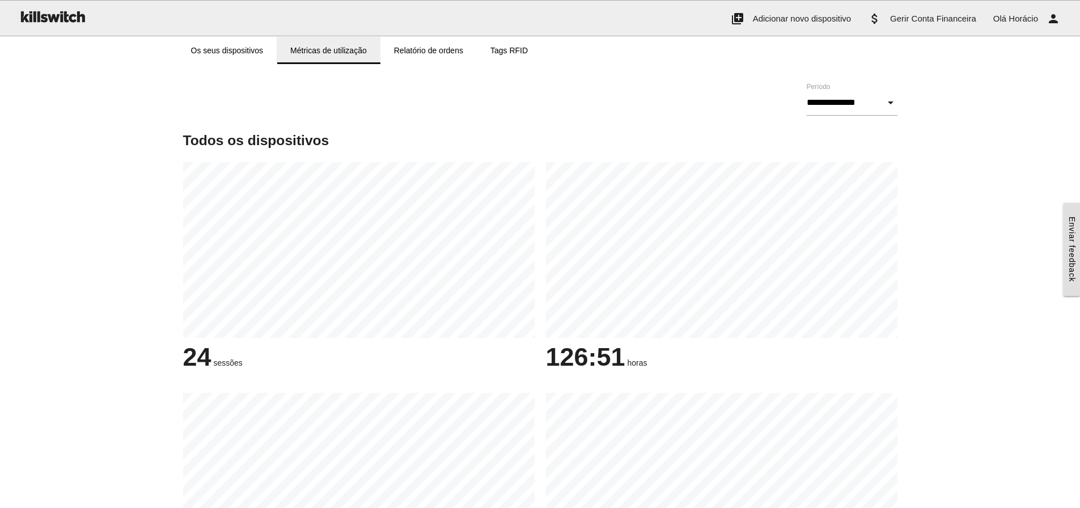  I want to click on i: attach_money, so click(874, 19).